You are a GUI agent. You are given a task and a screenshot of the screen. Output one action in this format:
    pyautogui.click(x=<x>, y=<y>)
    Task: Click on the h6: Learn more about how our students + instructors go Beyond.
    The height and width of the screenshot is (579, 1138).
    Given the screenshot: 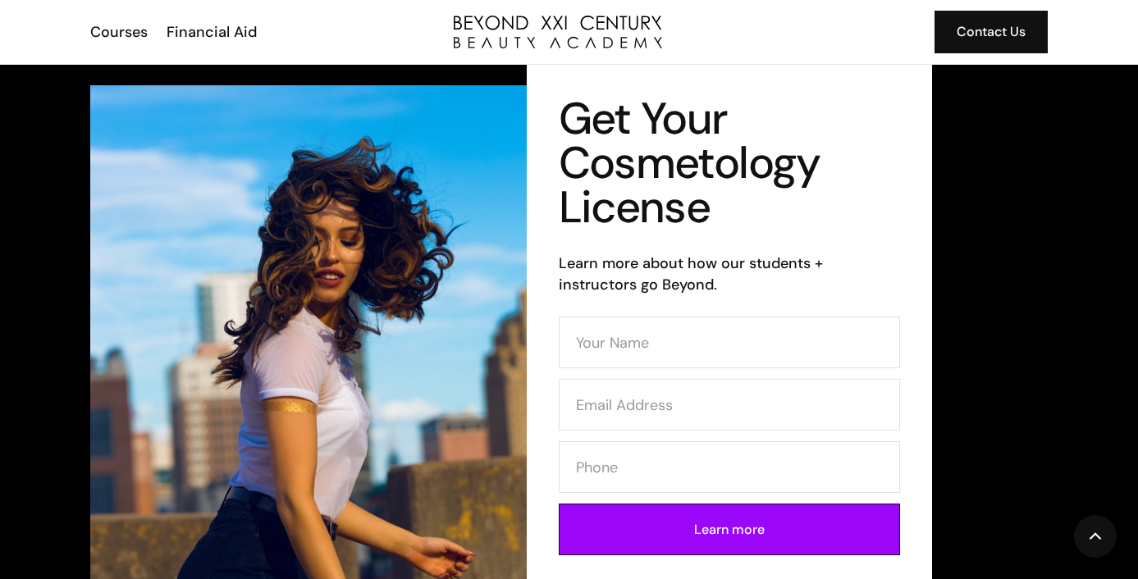 What is the action you would take?
    pyautogui.click(x=729, y=274)
    